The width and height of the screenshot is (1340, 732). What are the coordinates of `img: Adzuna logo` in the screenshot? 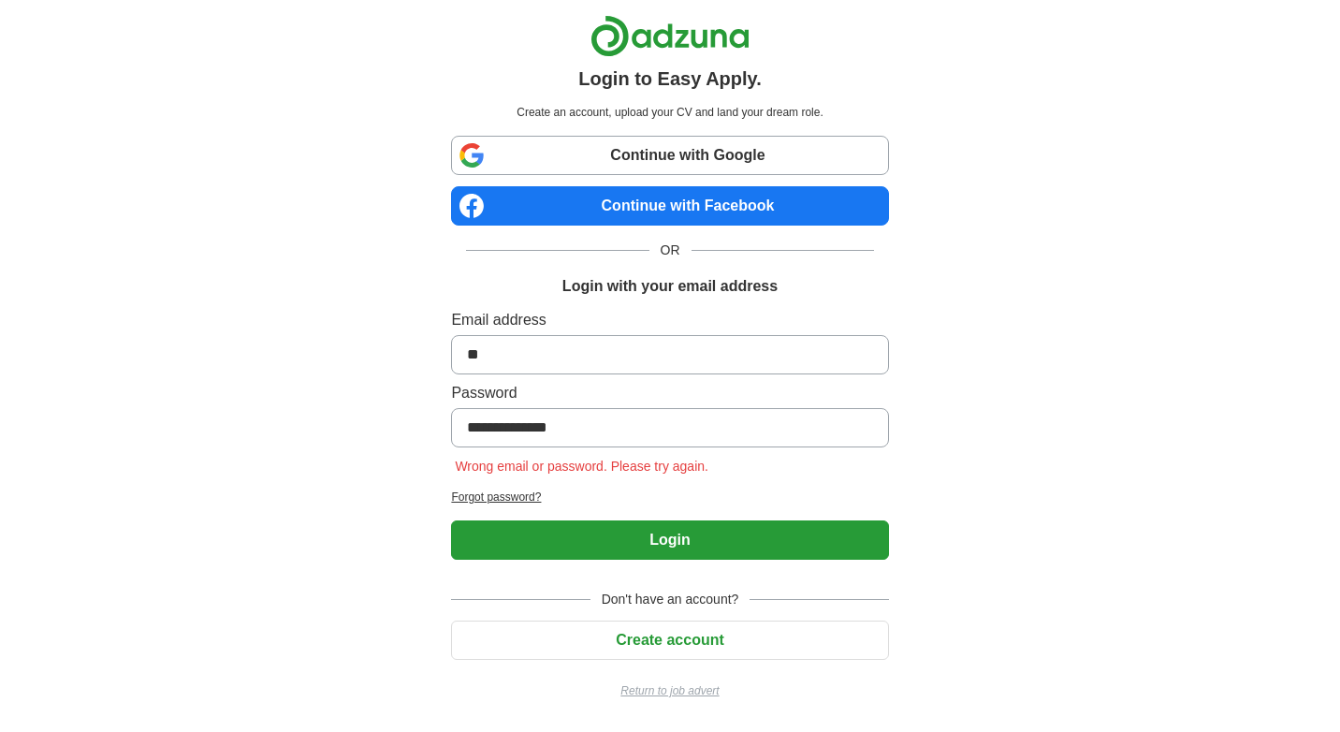 It's located at (670, 36).